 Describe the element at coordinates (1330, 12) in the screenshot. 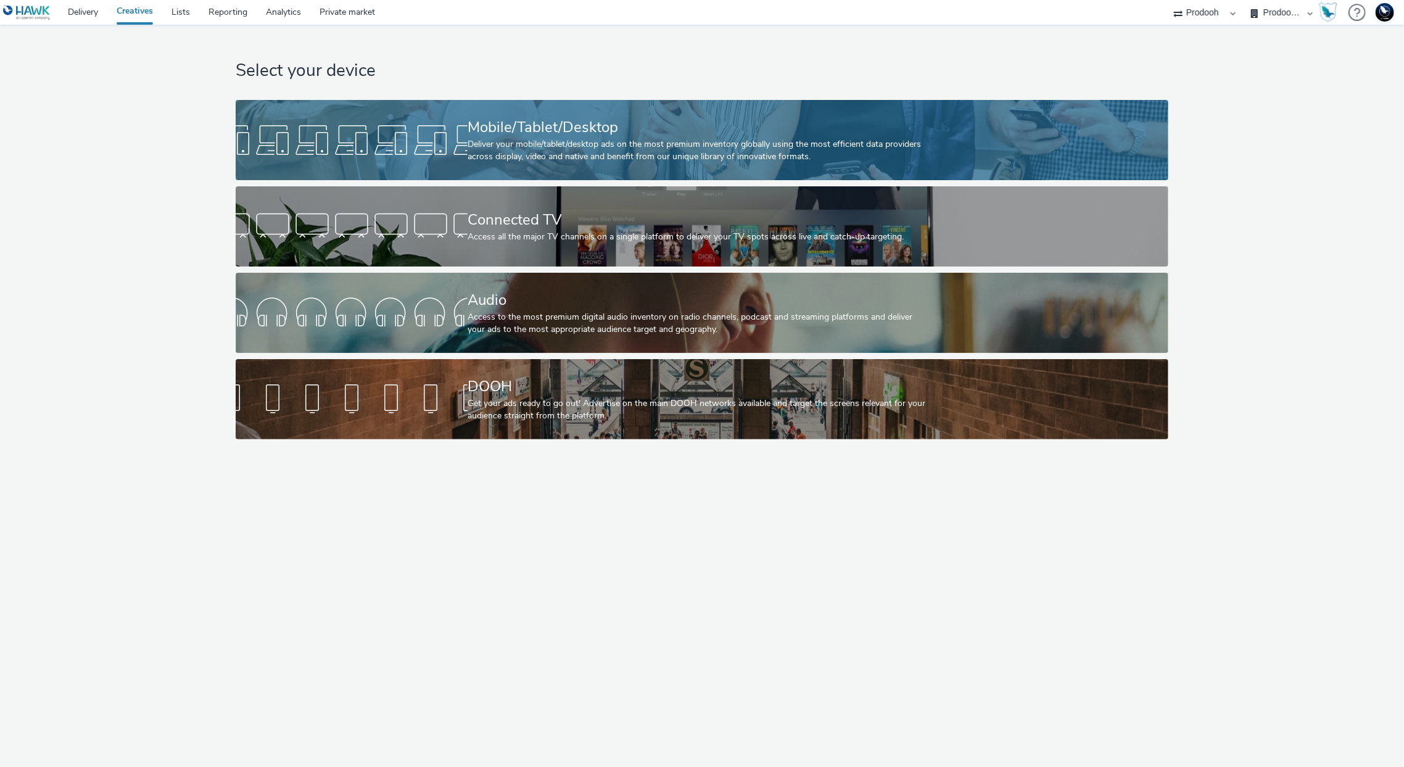

I see `a: Hawk Academy` at that location.